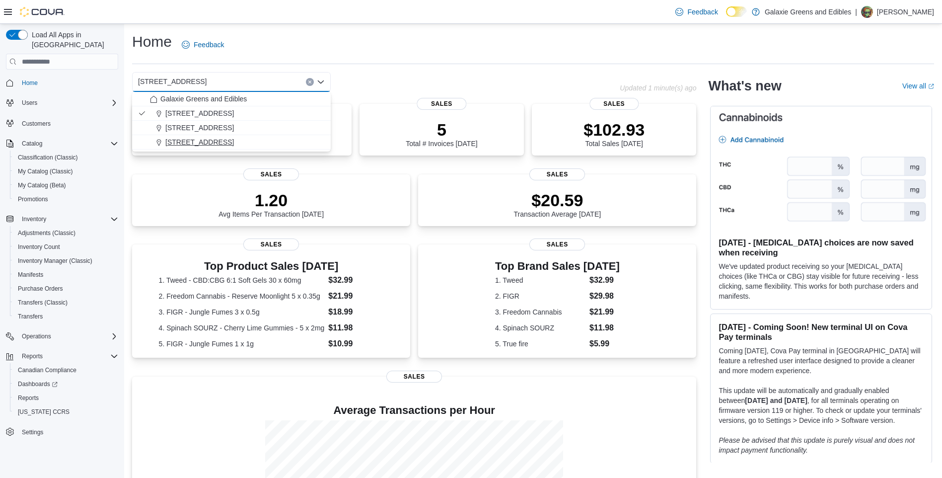 This screenshot has height=478, width=942. Describe the element at coordinates (66, 275) in the screenshot. I see `button: Manifests` at that location.